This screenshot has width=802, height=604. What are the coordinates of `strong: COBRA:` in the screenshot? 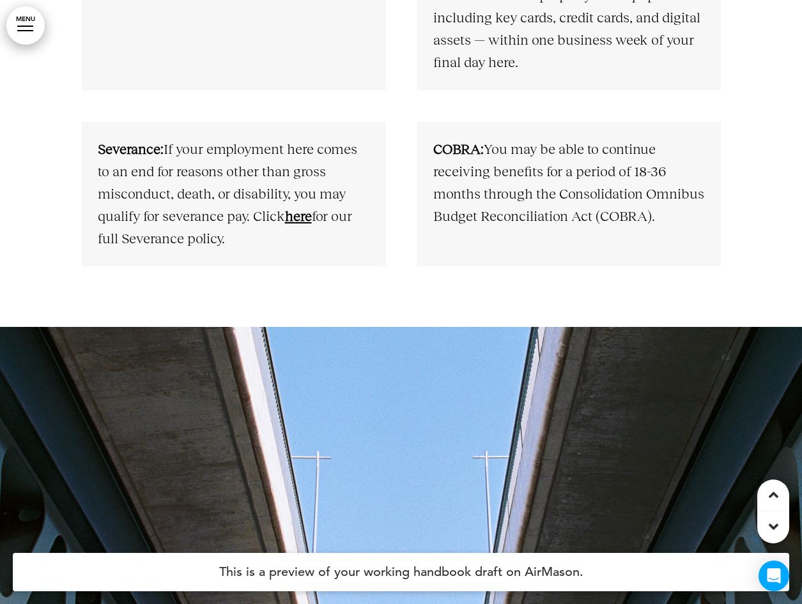 It's located at (458, 149).